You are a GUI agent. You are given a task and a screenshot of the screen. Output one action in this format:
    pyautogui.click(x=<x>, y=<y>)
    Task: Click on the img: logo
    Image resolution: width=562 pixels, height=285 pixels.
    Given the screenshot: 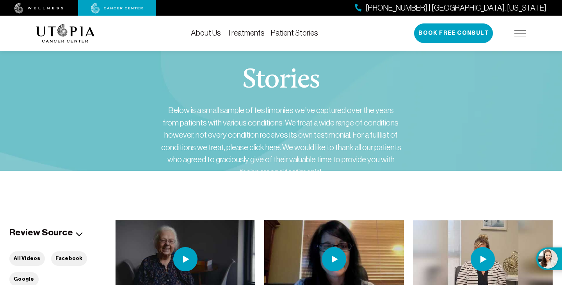 What is the action you would take?
    pyautogui.click(x=65, y=33)
    